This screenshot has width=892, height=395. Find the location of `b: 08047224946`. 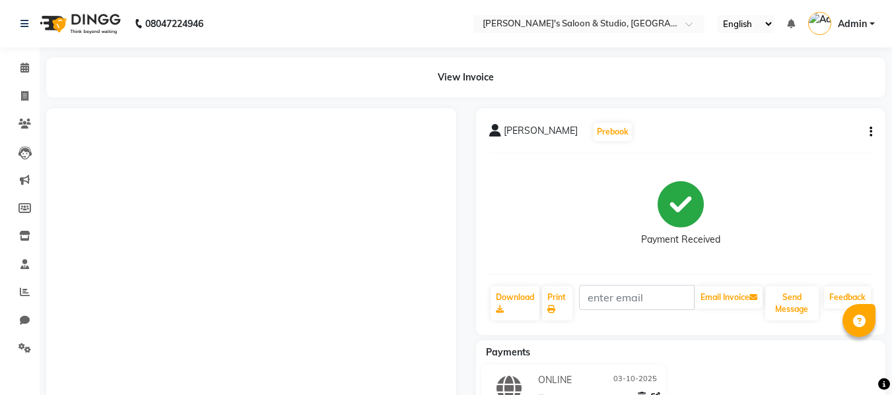

b: 08047224946 is located at coordinates (174, 24).